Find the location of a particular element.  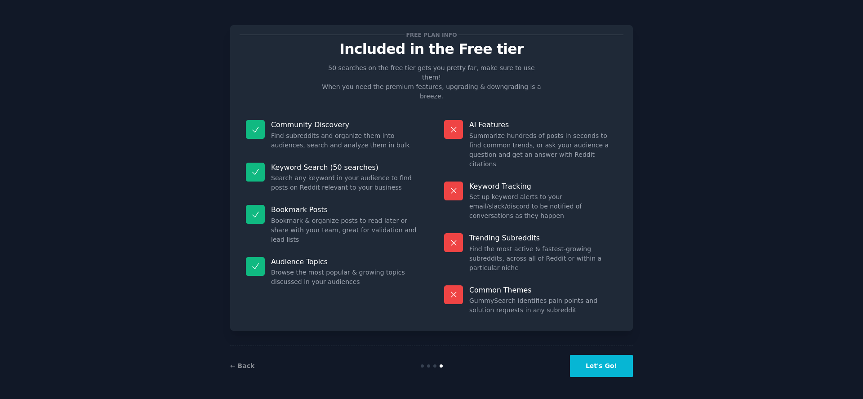

p: Common Themes is located at coordinates (543, 290).